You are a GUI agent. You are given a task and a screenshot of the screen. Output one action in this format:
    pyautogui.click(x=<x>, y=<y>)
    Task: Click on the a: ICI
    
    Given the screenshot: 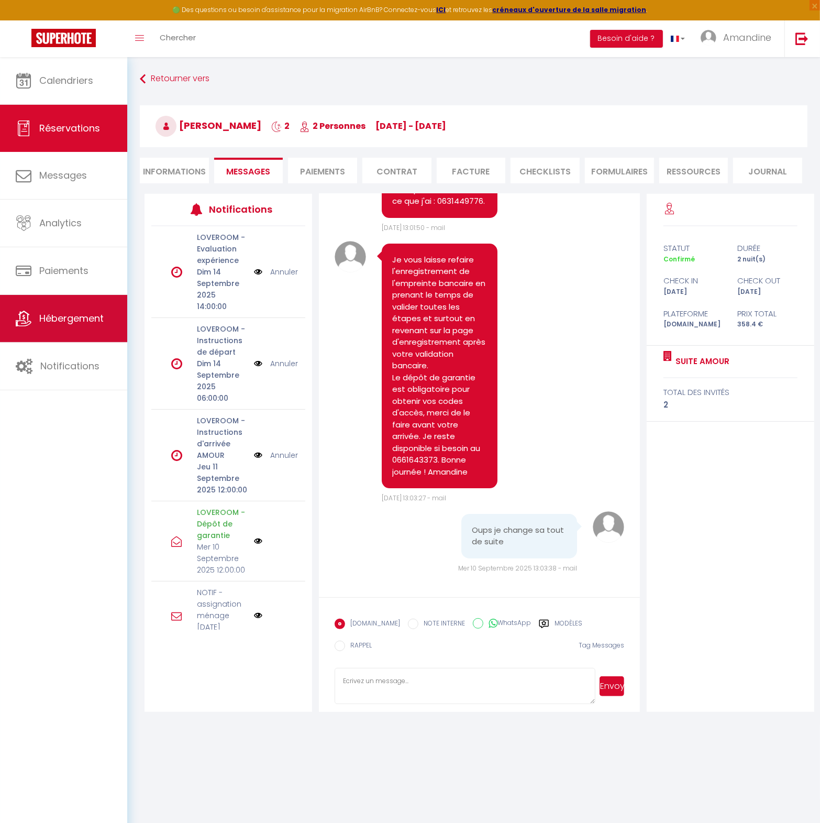 What is the action you would take?
    pyautogui.click(x=441, y=9)
    